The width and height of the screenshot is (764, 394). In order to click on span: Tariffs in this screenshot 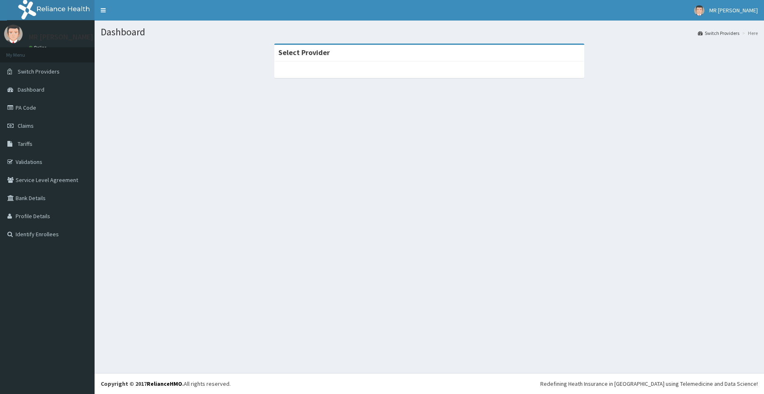, I will do `click(25, 144)`.